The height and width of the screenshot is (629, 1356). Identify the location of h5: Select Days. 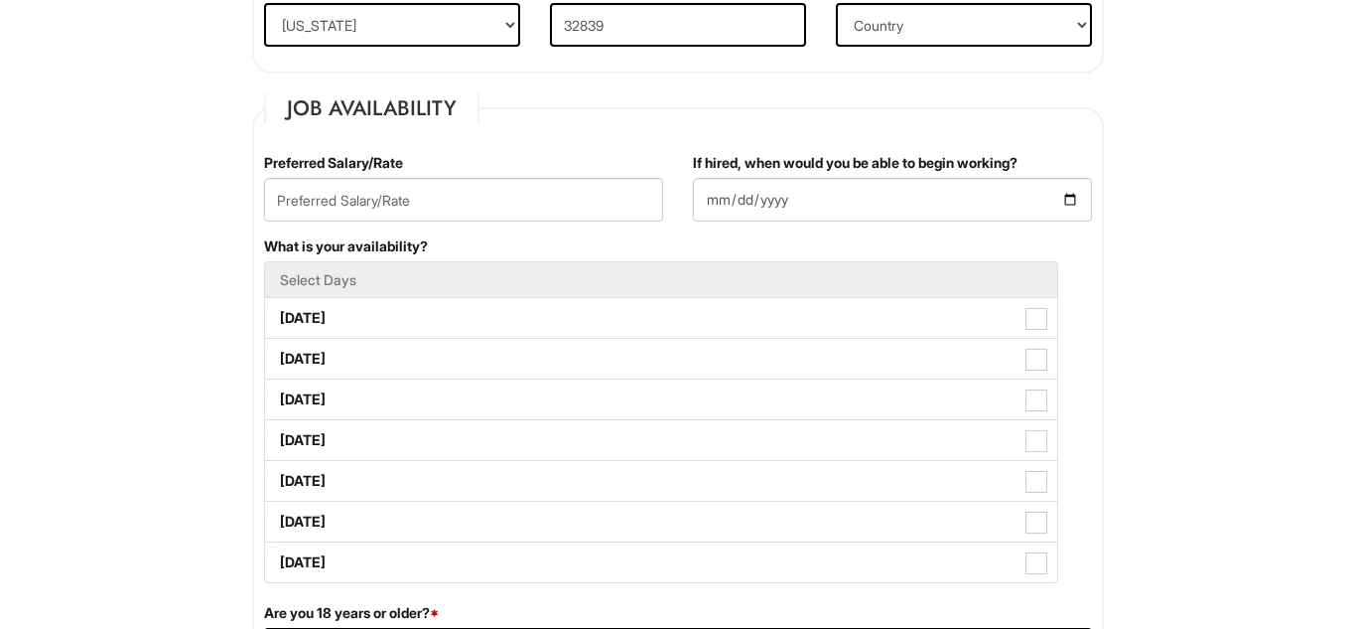
(661, 279).